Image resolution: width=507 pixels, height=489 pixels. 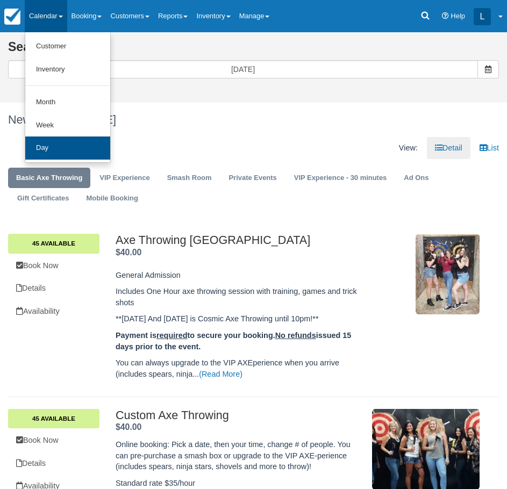 What do you see at coordinates (68, 102) in the screenshot?
I see `a: Month` at bounding box center [68, 102].